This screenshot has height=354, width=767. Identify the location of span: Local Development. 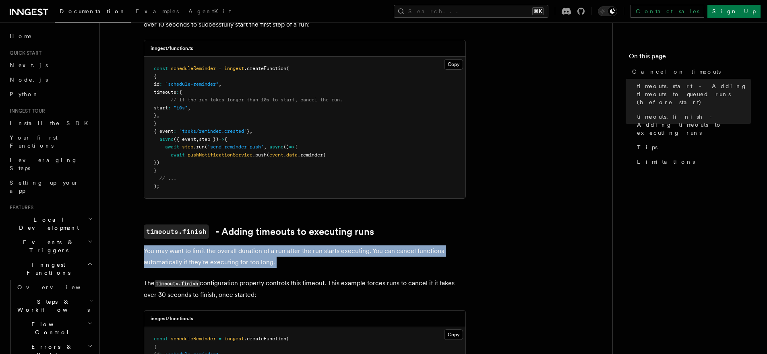
(47, 224).